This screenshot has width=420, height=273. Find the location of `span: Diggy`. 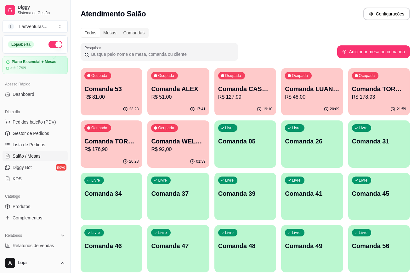

span: Diggy is located at coordinates (41, 8).